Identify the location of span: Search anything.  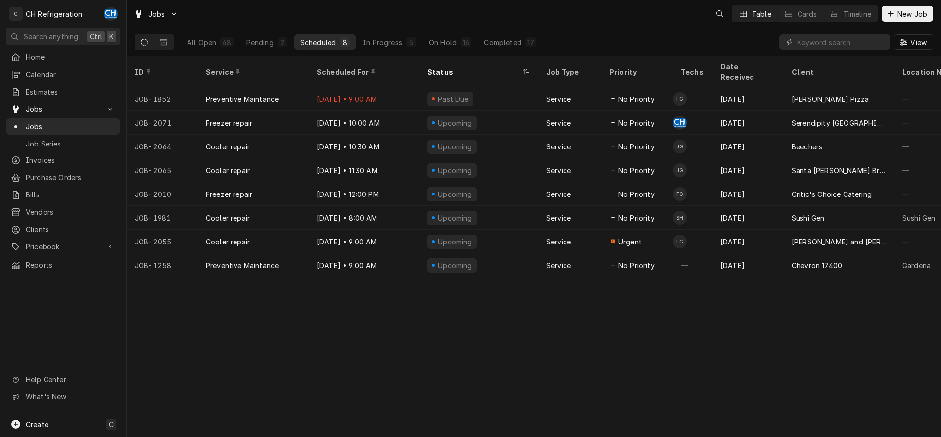
(51, 36).